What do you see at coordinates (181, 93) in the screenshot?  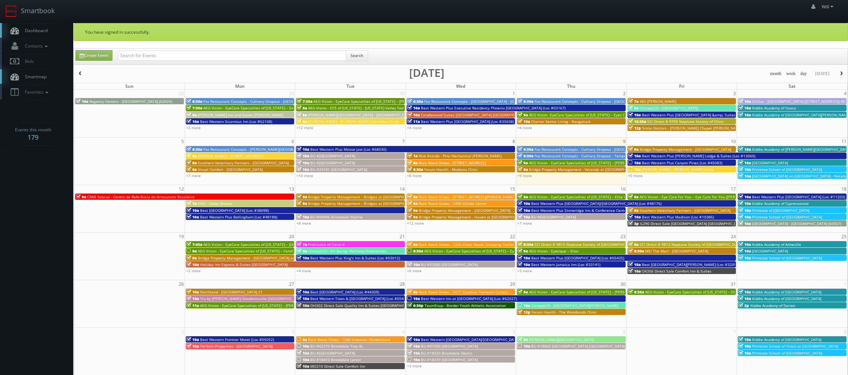 I see `span: 28` at bounding box center [181, 93].